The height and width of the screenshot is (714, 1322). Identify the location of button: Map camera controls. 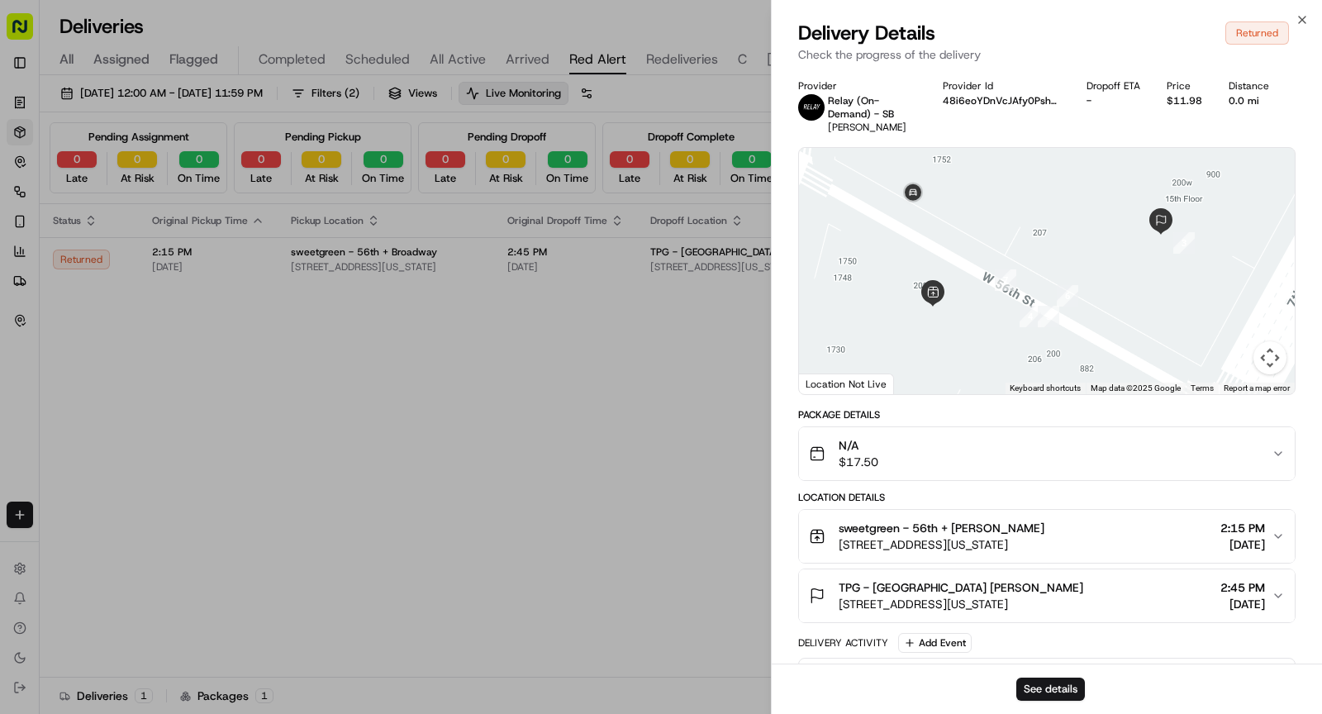
(1270, 358).